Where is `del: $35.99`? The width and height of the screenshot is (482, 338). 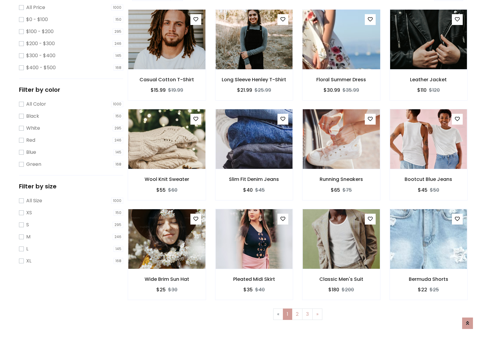
del: $35.99 is located at coordinates (350, 90).